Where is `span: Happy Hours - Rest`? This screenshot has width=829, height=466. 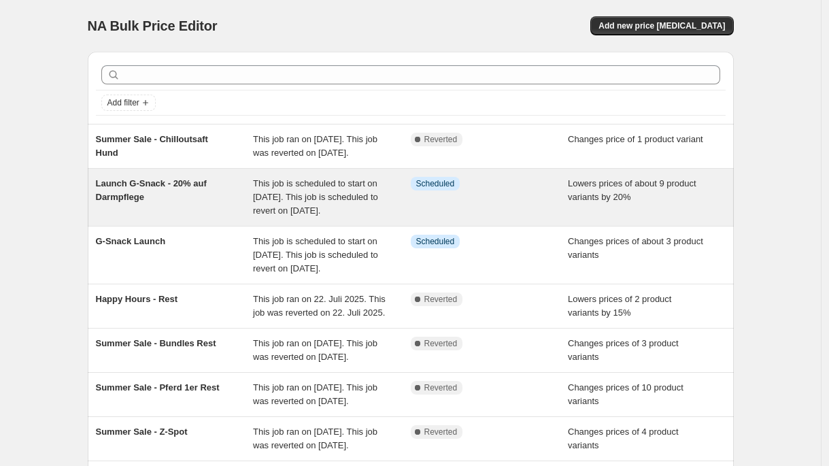
span: Happy Hours - Rest is located at coordinates (137, 298).